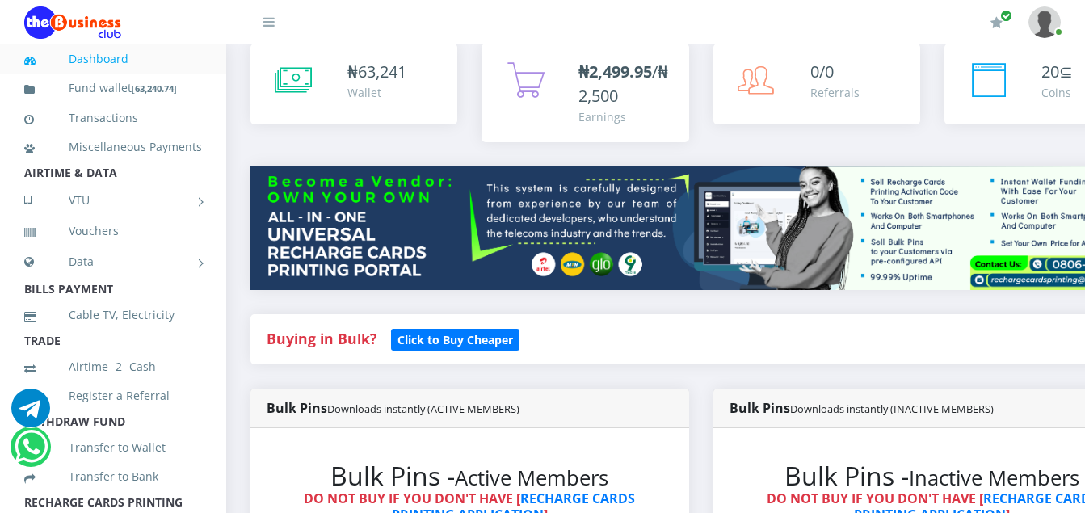 Image resolution: width=1085 pixels, height=513 pixels. What do you see at coordinates (532, 478) in the screenshot?
I see `small: Active Members` at bounding box center [532, 478].